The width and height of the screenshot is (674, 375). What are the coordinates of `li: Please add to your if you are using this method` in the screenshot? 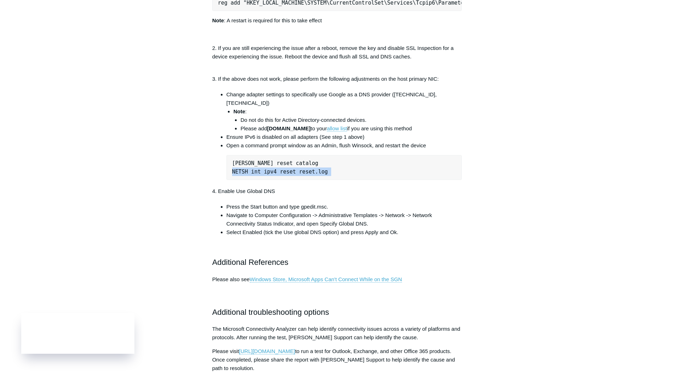 It's located at (351, 128).